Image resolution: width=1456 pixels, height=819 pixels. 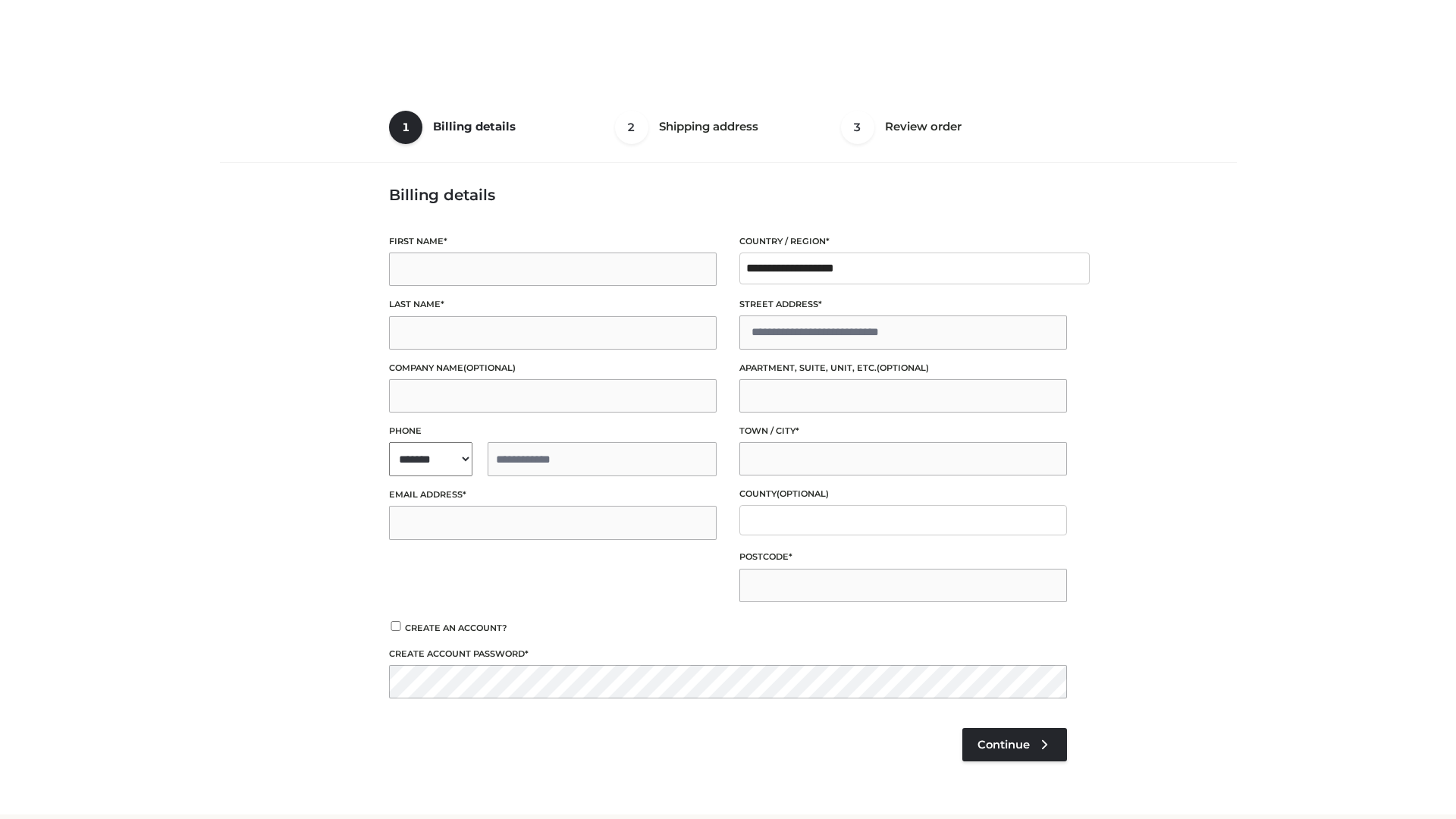 What do you see at coordinates (553, 304) in the screenshot?
I see `label: Last name` at bounding box center [553, 304].